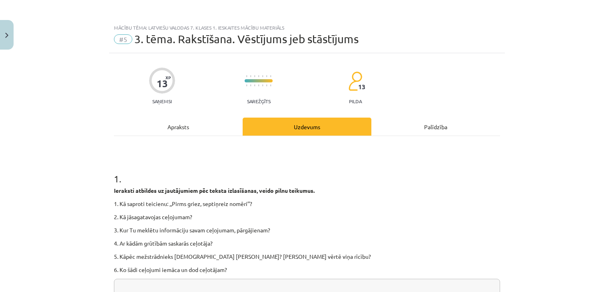 The width and height of the screenshot is (614, 292). I want to click on p: 3. Kur Tu meklētu informāciju savam ceļojumam, pārgājienam?, so click(307, 230).